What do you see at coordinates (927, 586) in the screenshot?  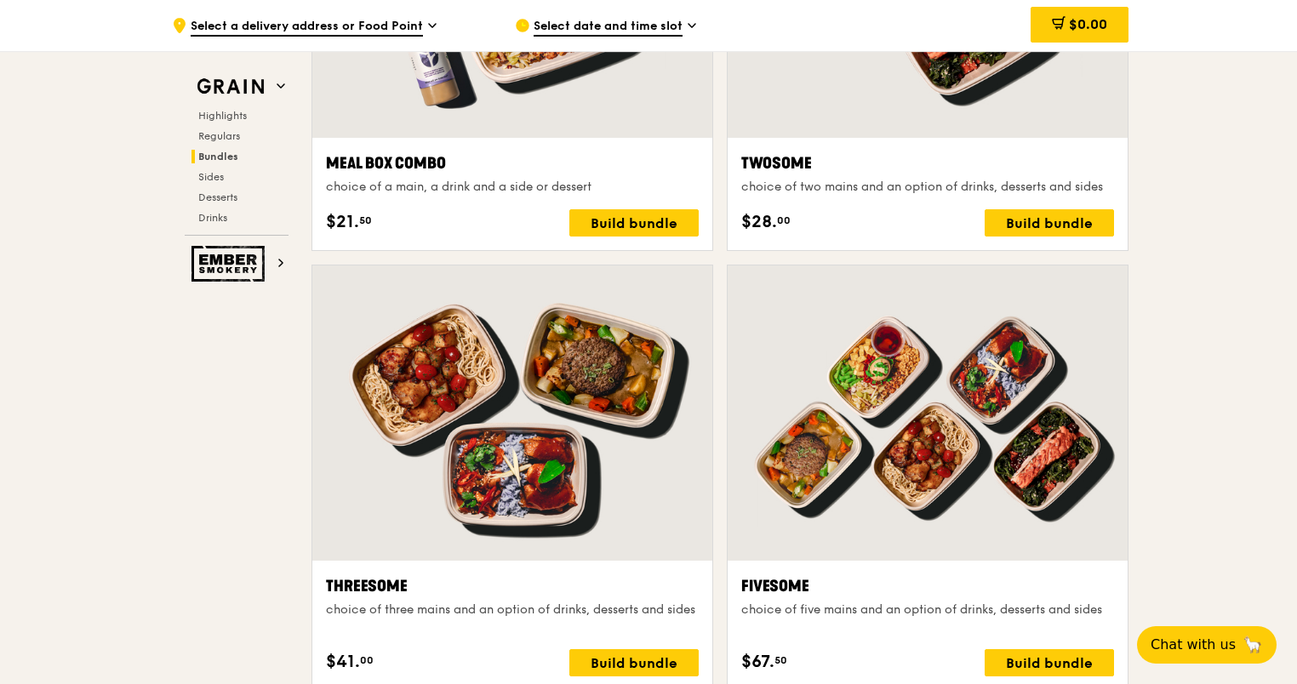 I see `div: Fivesome` at bounding box center [927, 586].